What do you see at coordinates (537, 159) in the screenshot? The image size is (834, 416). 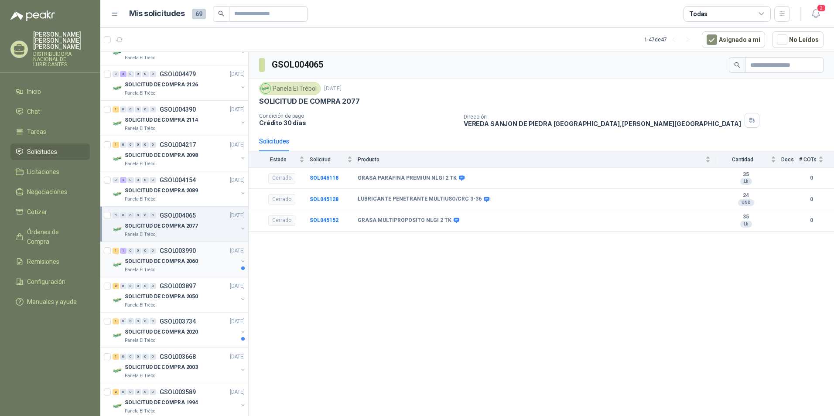 I see `th: Producto` at bounding box center [537, 159].